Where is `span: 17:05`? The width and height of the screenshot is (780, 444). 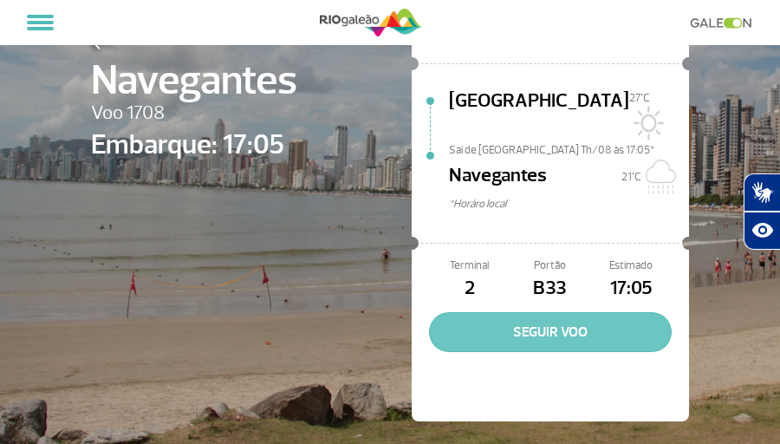 span: 17:05 is located at coordinates (631, 289).